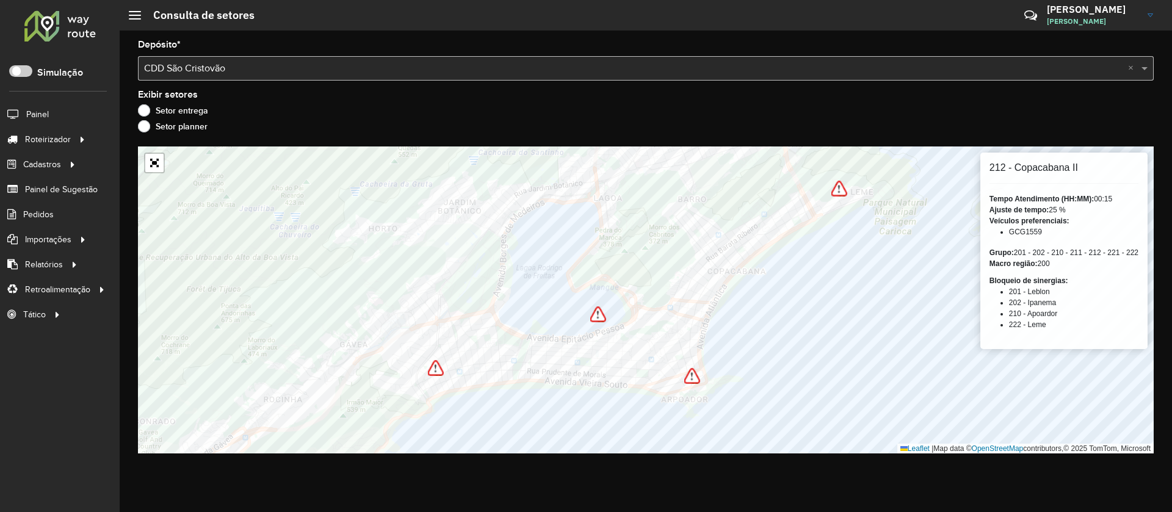  I want to click on a: Contato Rápido, so click(1030, 15).